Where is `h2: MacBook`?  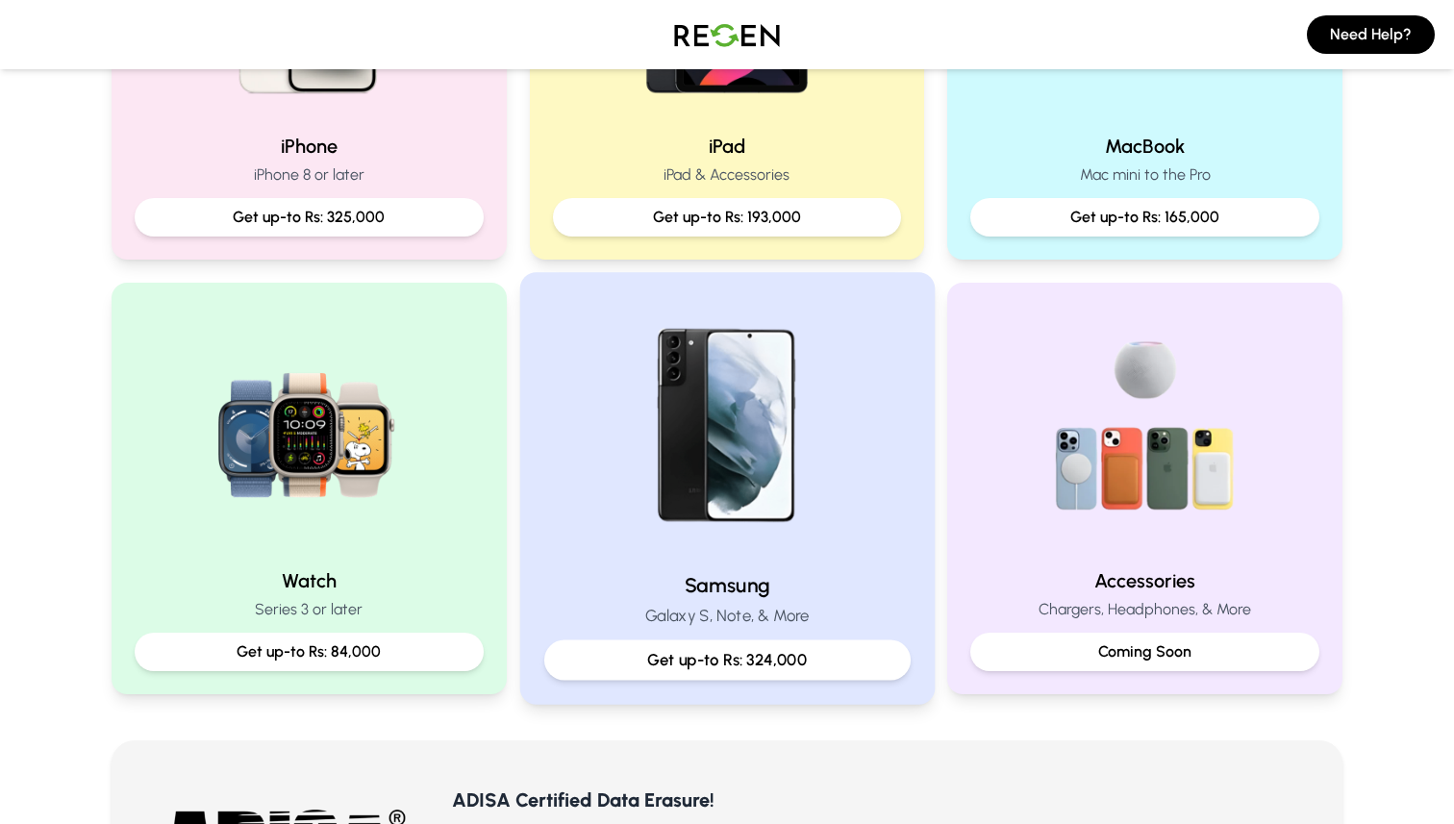
h2: MacBook is located at coordinates (1144, 146).